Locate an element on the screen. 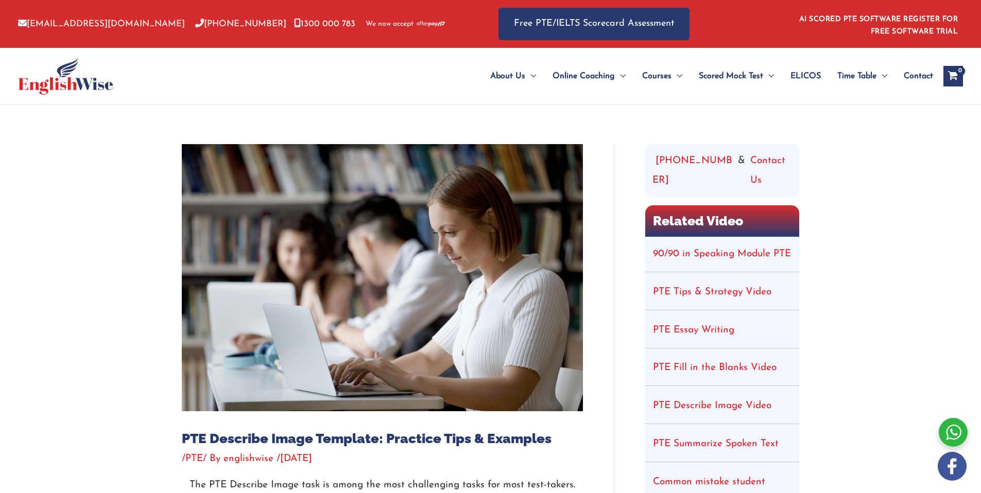 This screenshot has height=493, width=981. a: ELICOS is located at coordinates (806, 76).